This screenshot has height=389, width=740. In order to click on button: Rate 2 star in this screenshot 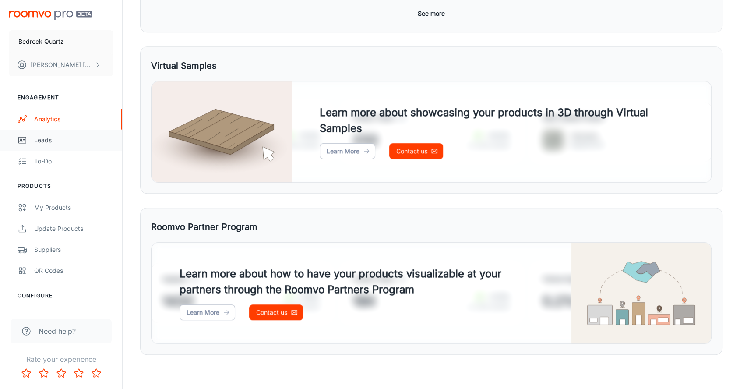, I will do `click(44, 373)`.